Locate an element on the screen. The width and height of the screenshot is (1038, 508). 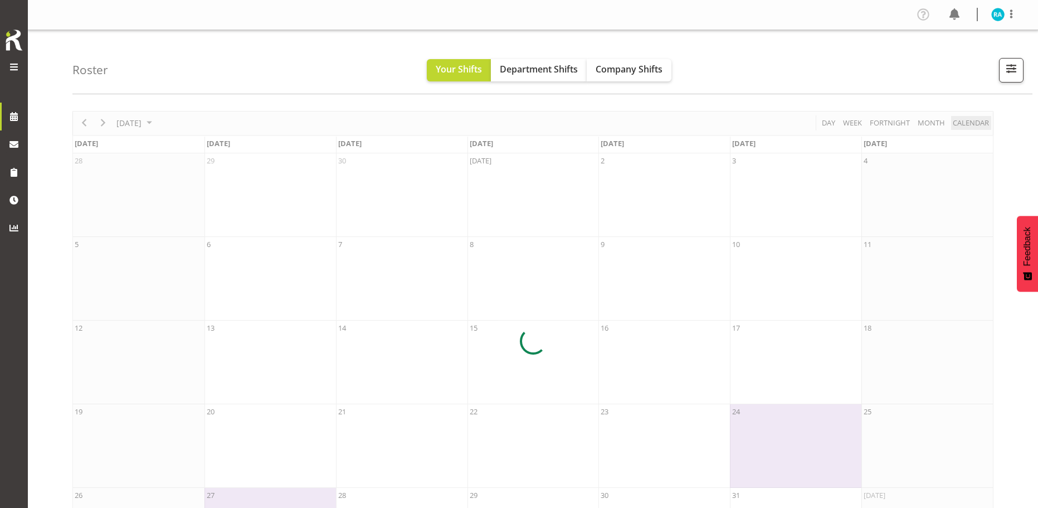
span: Department Shifts is located at coordinates (539, 69).